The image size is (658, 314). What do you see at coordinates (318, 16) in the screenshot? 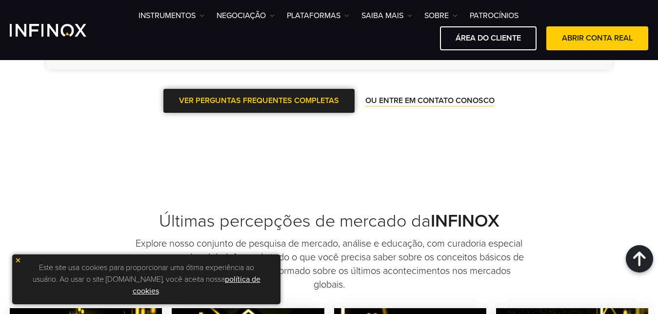
I see `a: PLATAFORMAS` at bounding box center [318, 16].